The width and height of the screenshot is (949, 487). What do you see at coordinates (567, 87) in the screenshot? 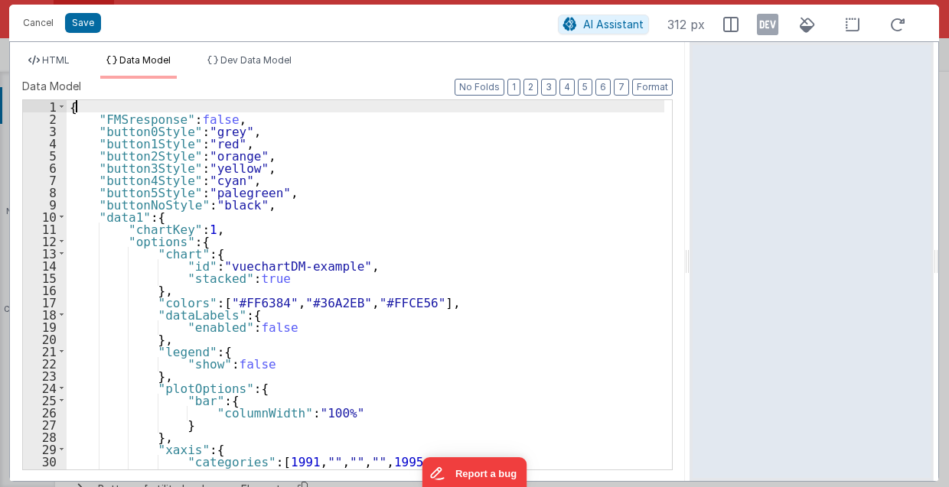
I see `button: 4` at bounding box center [567, 87].